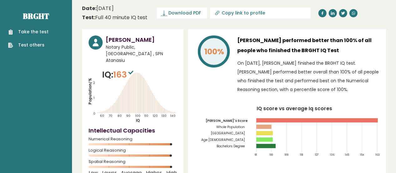  Describe the element at coordinates (182, 13) in the screenshot. I see `a: Download PDF` at that location.